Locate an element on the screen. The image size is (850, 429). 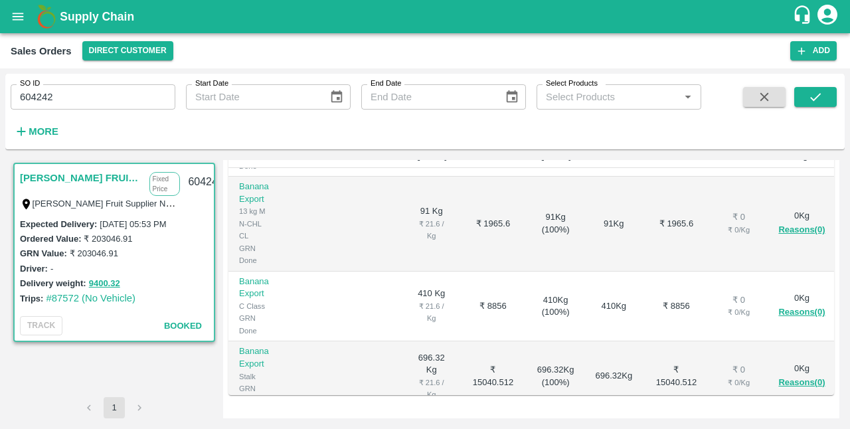
b: Supply Chain is located at coordinates (97, 17).